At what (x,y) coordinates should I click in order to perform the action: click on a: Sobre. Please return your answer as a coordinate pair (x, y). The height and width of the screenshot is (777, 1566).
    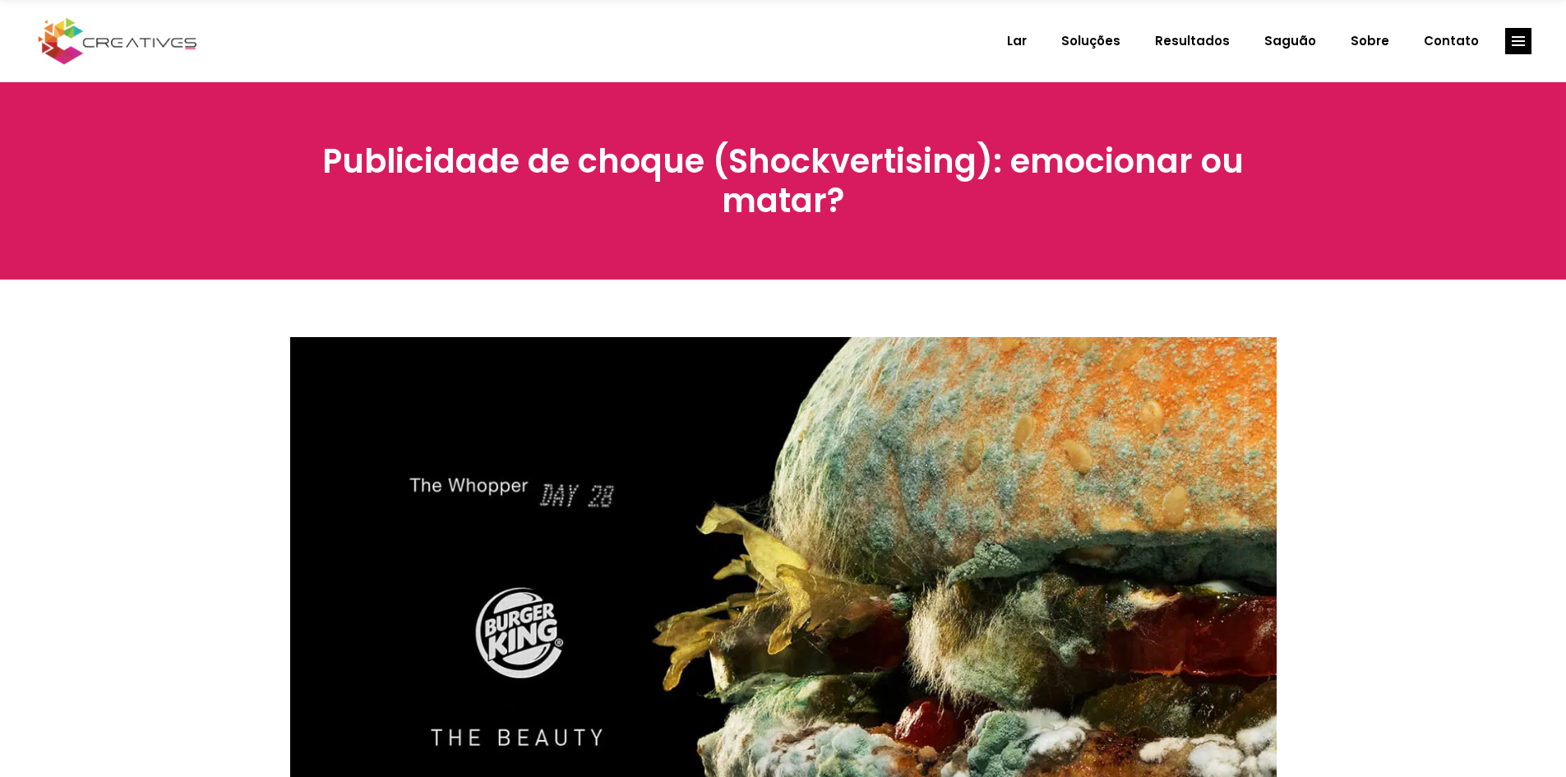
    Looking at the image, I should click on (1369, 41).